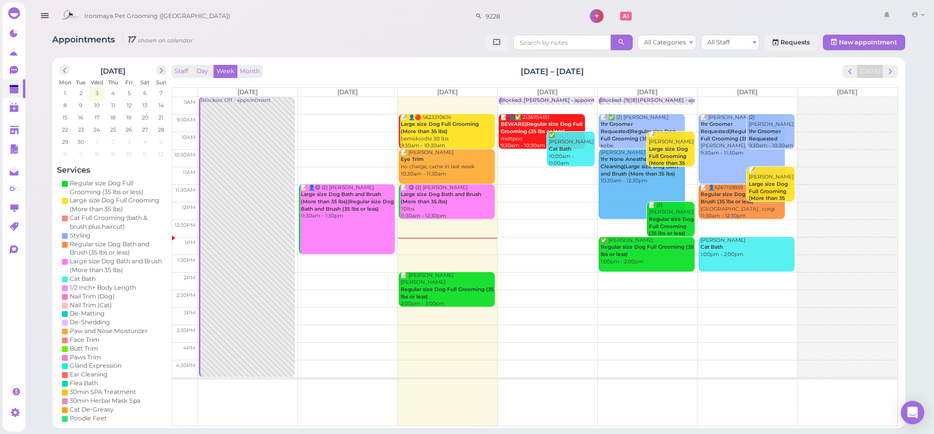 This screenshot has height=434, width=934. What do you see at coordinates (248, 100) in the screenshot?
I see `div: Blocked: Off • appointment` at bounding box center [248, 100].